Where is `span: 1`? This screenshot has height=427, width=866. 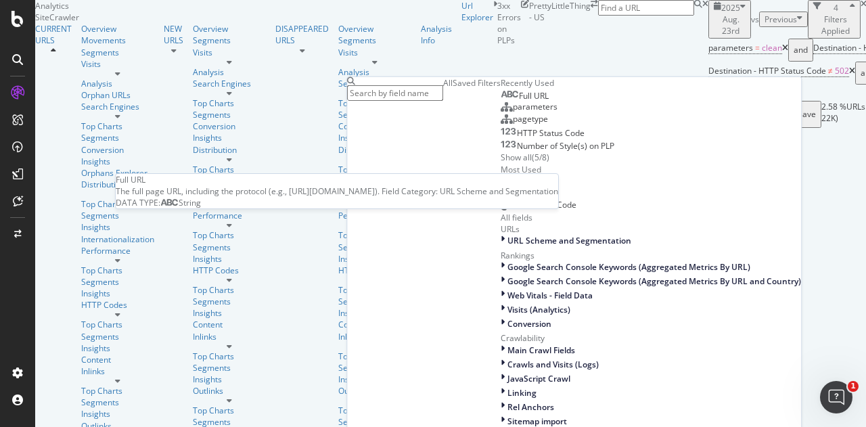 span: 1 is located at coordinates (853, 386).